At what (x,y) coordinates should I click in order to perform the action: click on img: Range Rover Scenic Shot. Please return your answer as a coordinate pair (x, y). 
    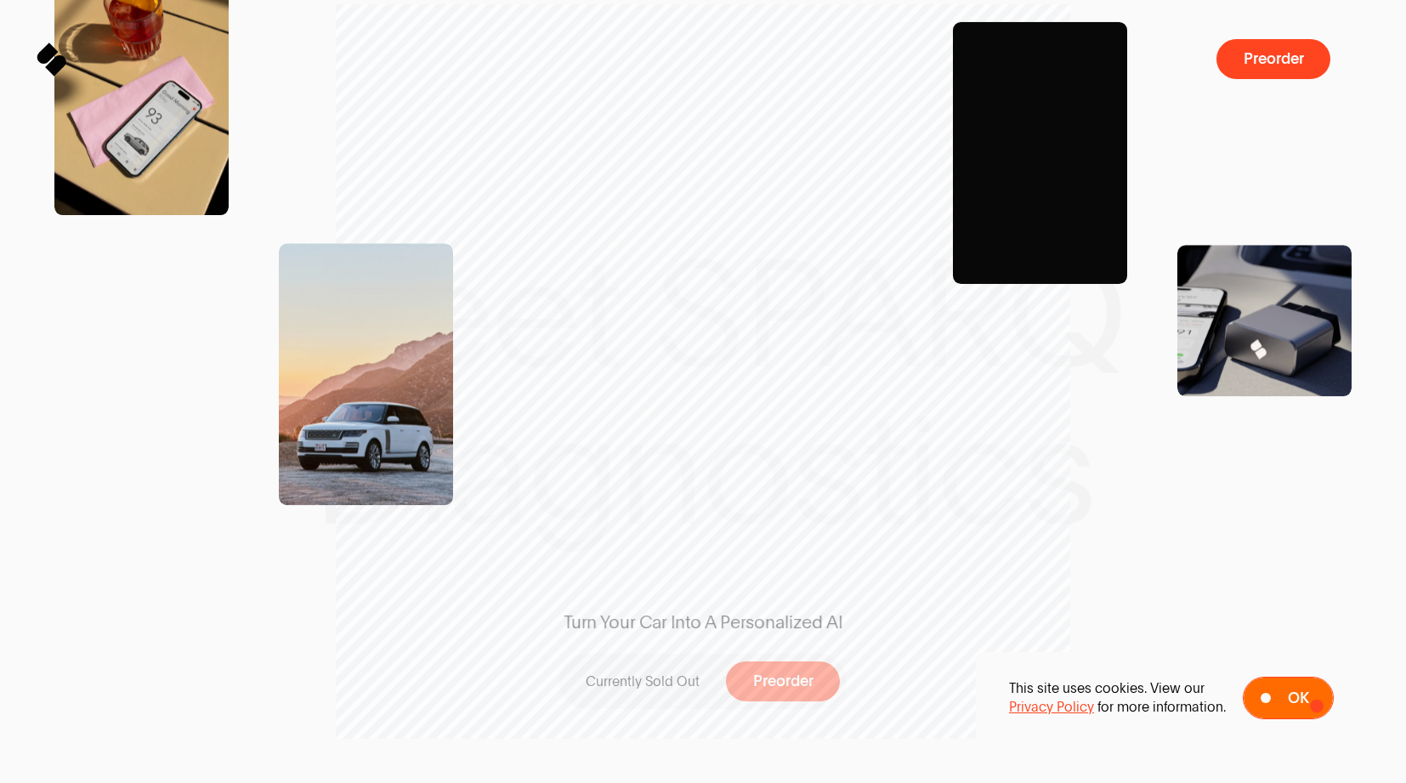
    Looking at the image, I should click on (366, 374).